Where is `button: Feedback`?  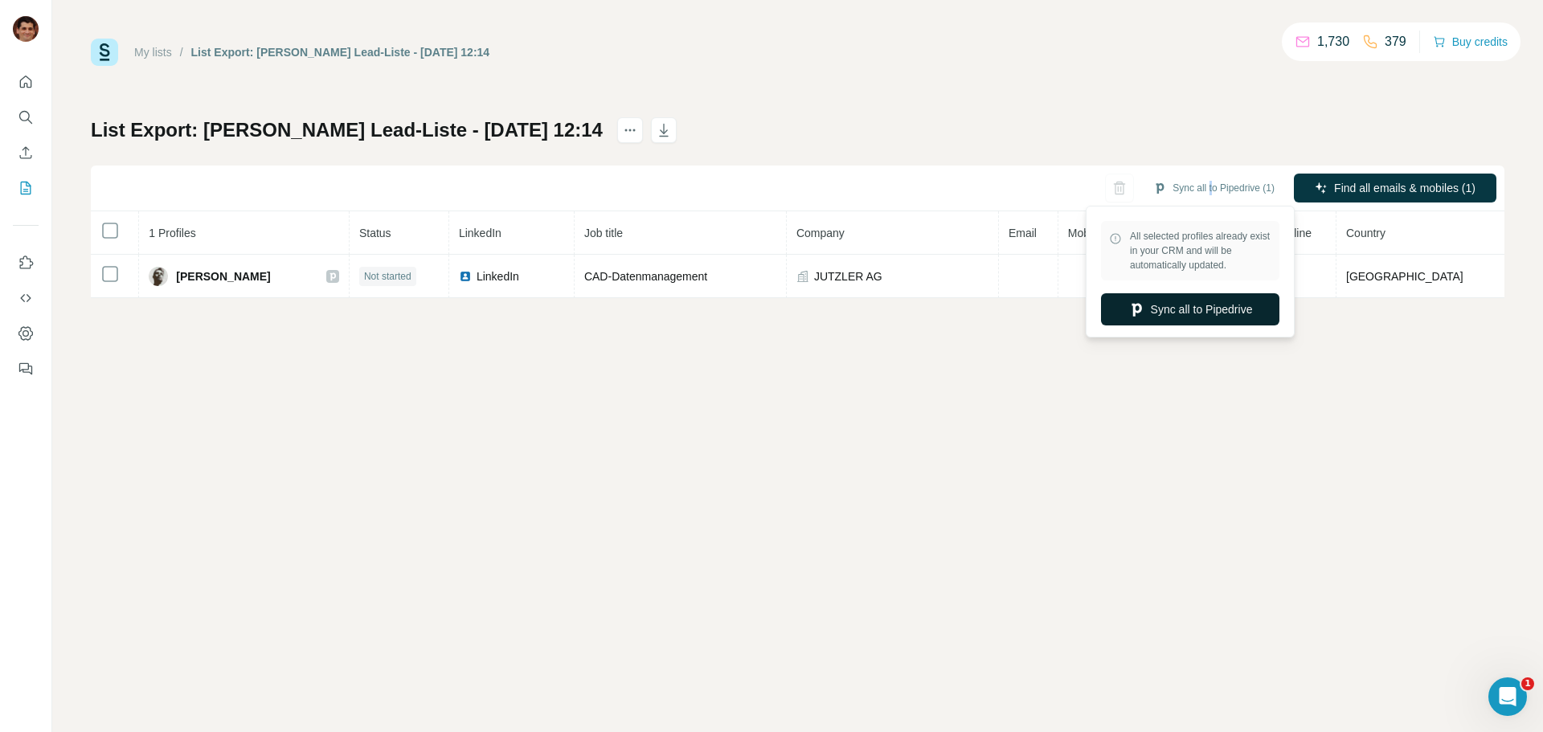
button: Feedback is located at coordinates (26, 369).